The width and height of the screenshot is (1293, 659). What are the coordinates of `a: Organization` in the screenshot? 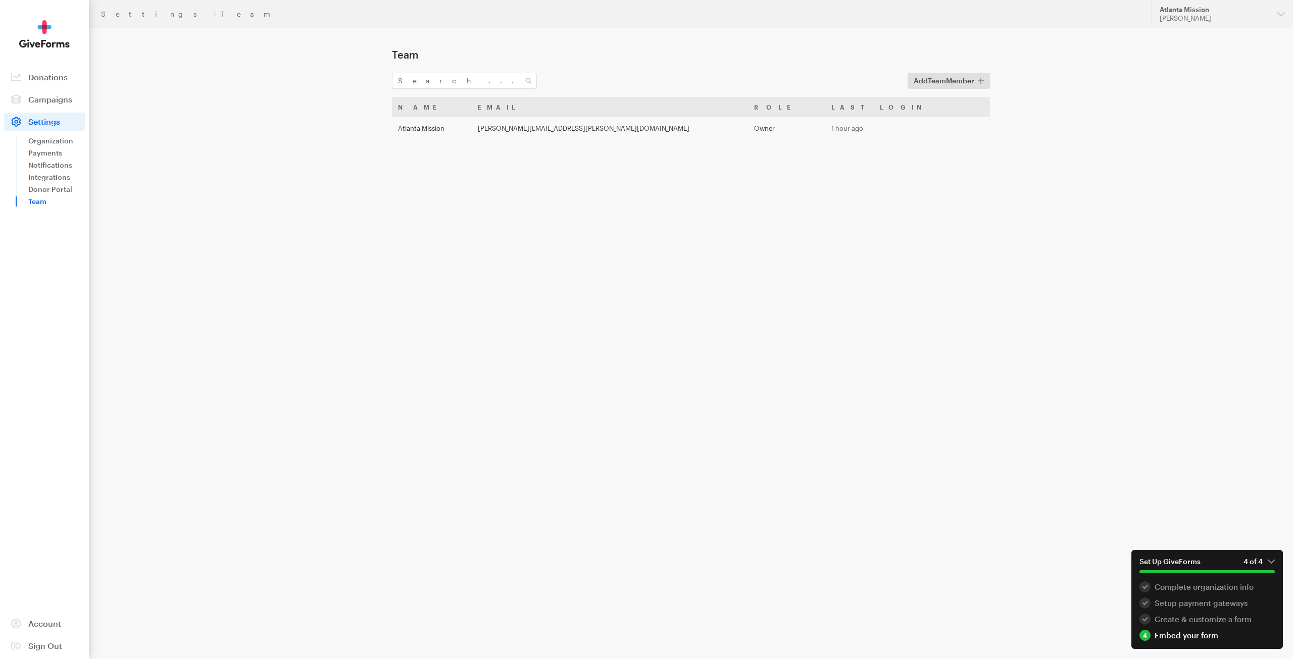 It's located at (57, 141).